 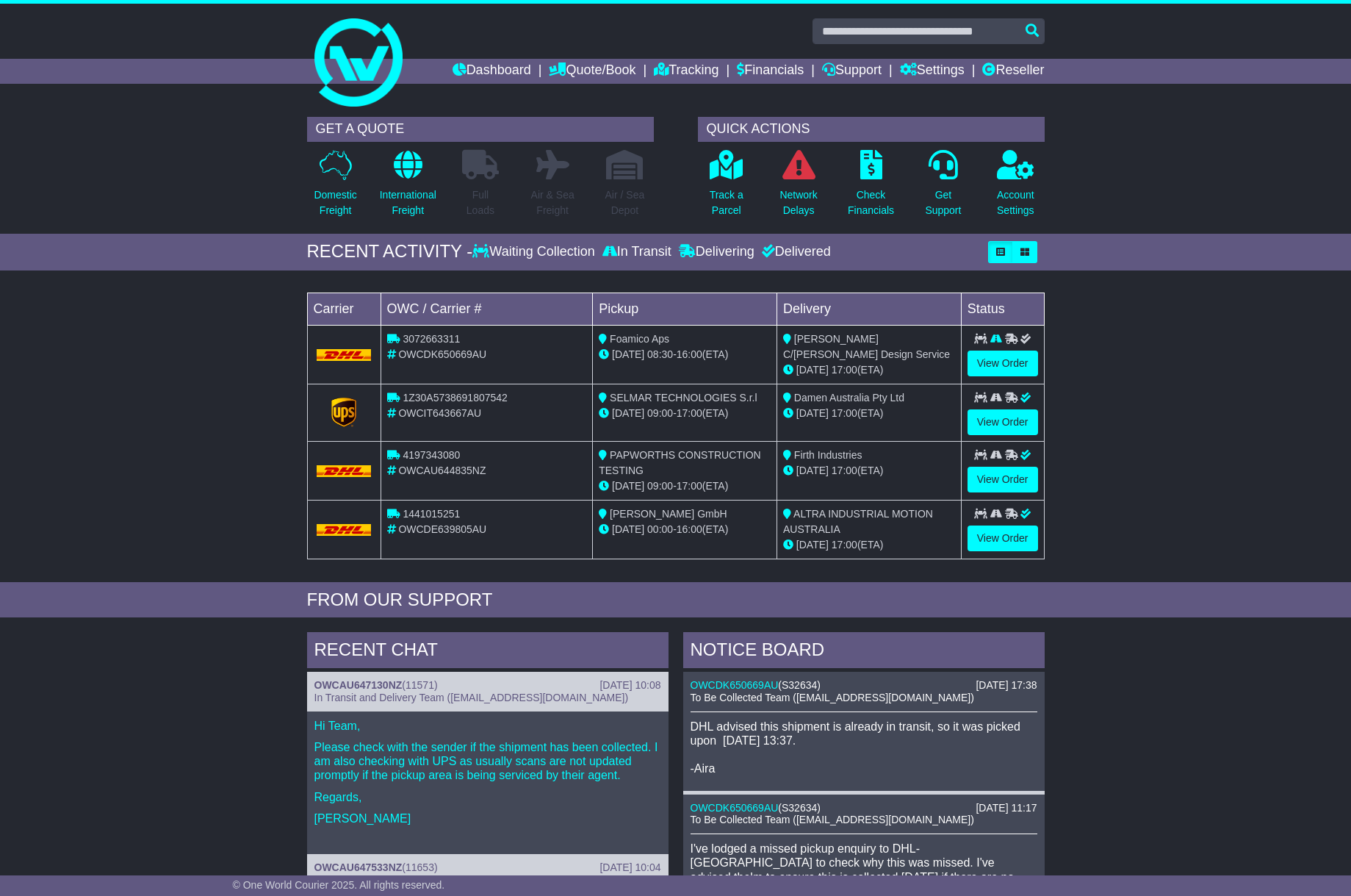 I want to click on span: ALTRA INDUSTRIAL MOTION AUSTRALIA, so click(x=859, y=521).